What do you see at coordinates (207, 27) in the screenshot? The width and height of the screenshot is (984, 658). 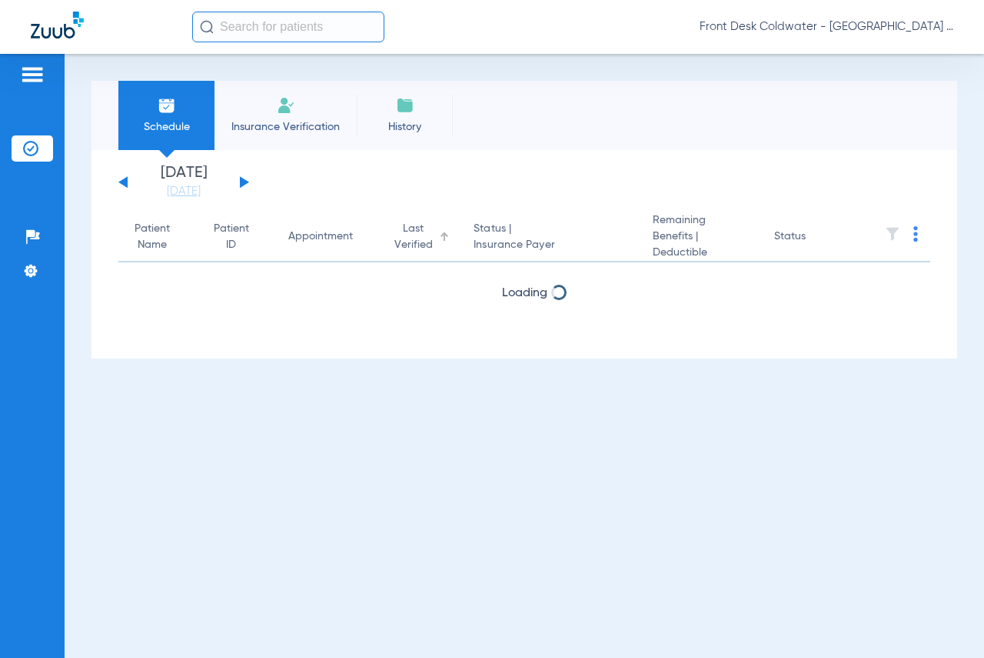 I see `img: Search Icon` at bounding box center [207, 27].